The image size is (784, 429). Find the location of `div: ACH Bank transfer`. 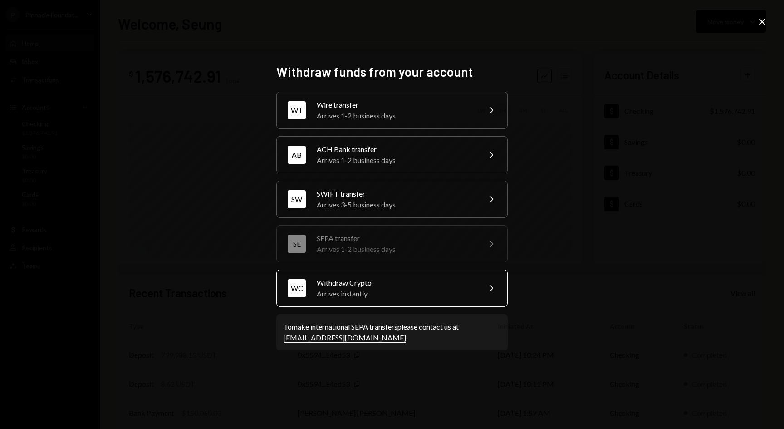

div: ACH Bank transfer is located at coordinates (396, 149).